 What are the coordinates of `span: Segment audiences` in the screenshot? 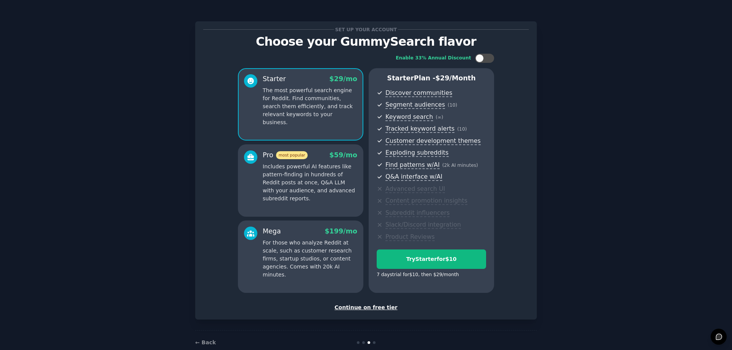 It's located at (415, 105).